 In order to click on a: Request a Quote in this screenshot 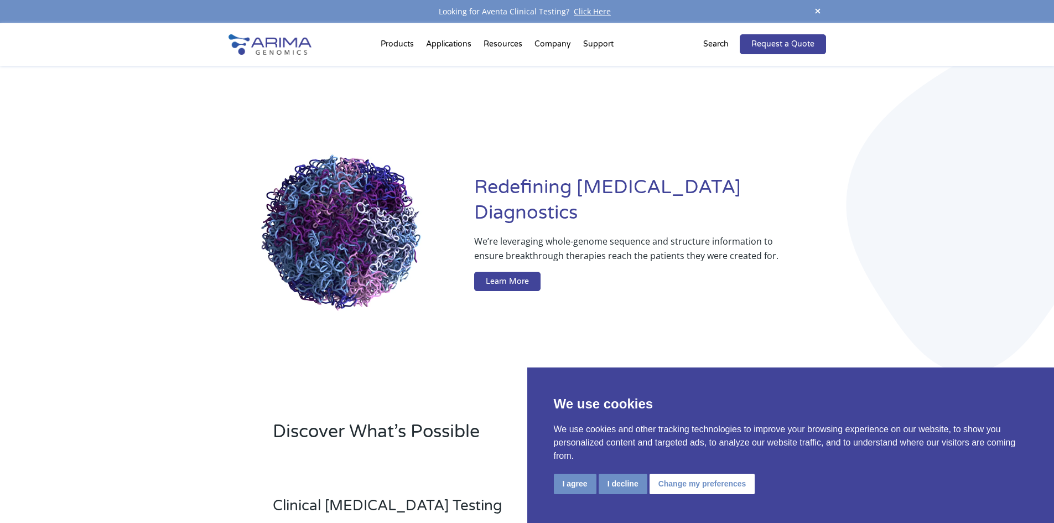, I will do `click(783, 44)`.